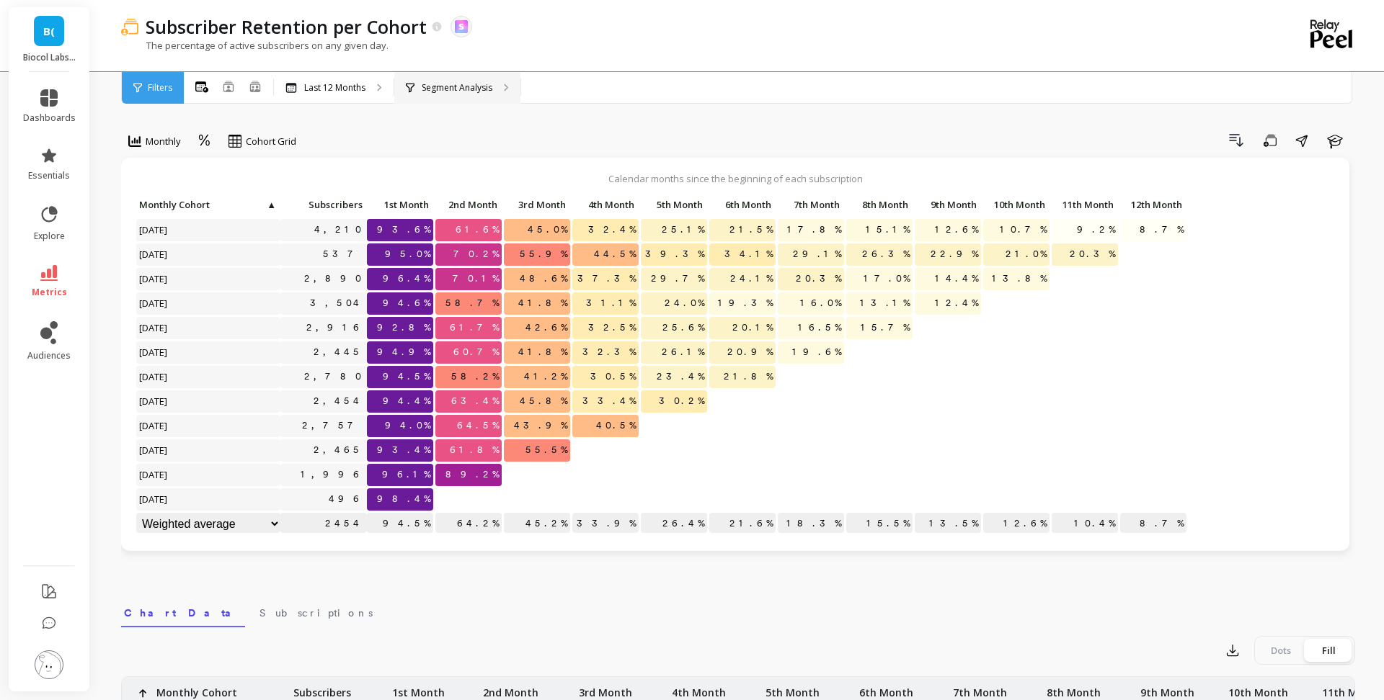  I want to click on p: Last 12 Months, so click(334, 88).